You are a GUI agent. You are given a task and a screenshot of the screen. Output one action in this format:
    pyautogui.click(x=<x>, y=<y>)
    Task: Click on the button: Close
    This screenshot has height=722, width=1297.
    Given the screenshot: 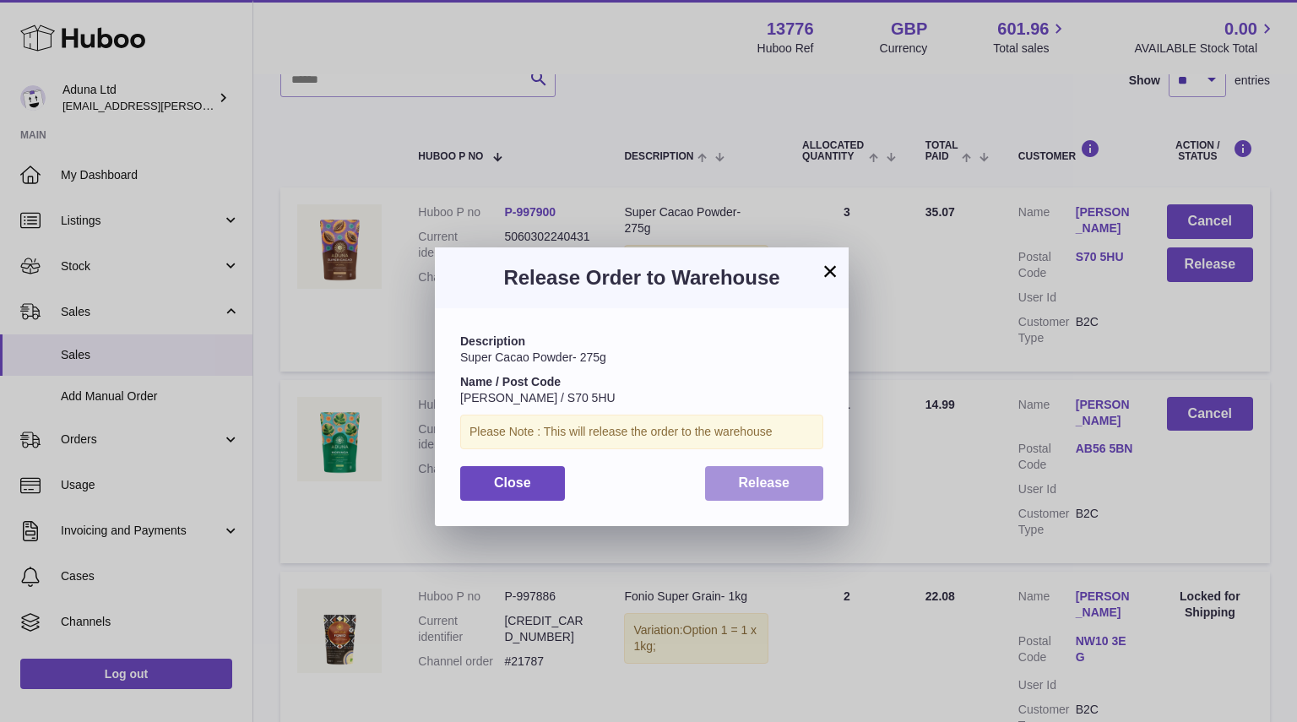 What is the action you would take?
    pyautogui.click(x=512, y=483)
    